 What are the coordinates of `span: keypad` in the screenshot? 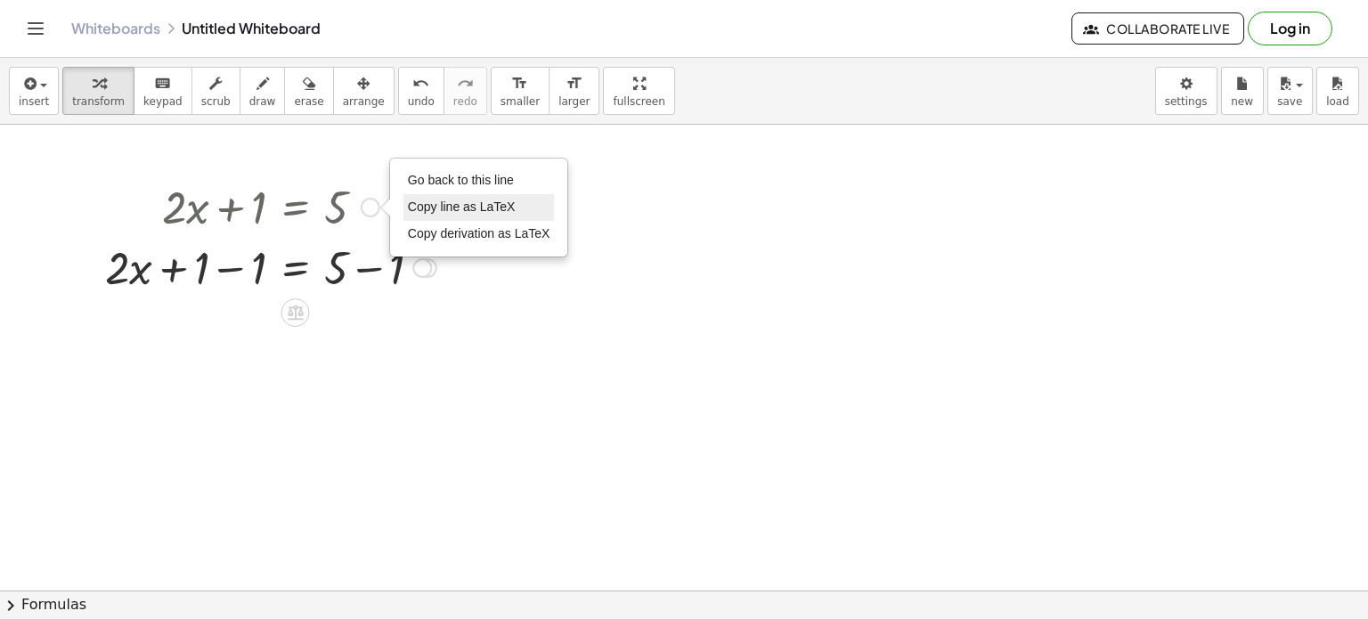 It's located at (163, 102).